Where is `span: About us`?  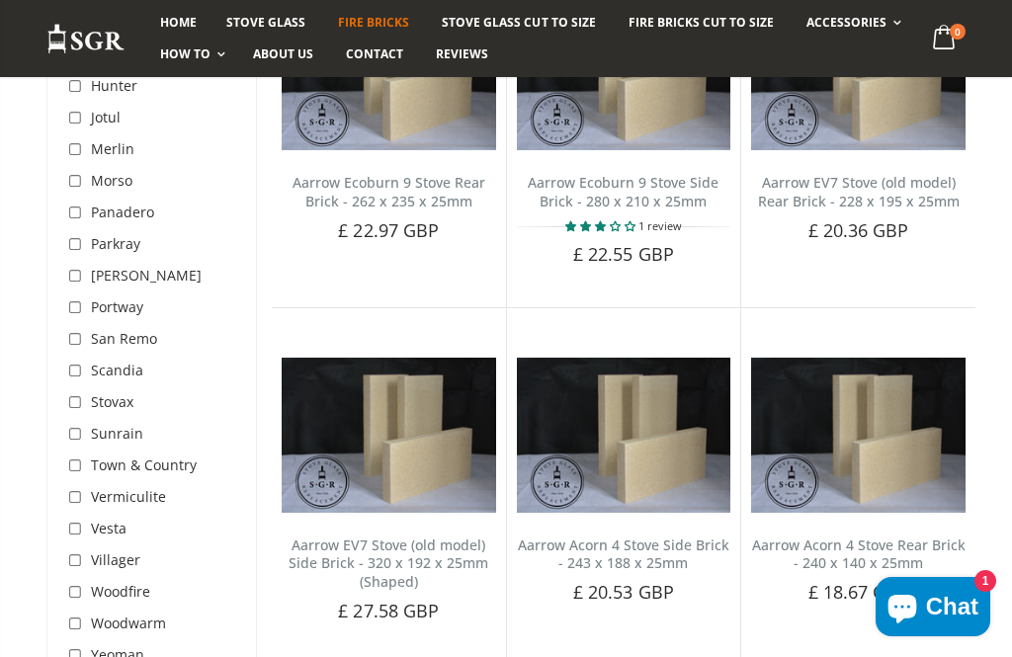 span: About us is located at coordinates (283, 53).